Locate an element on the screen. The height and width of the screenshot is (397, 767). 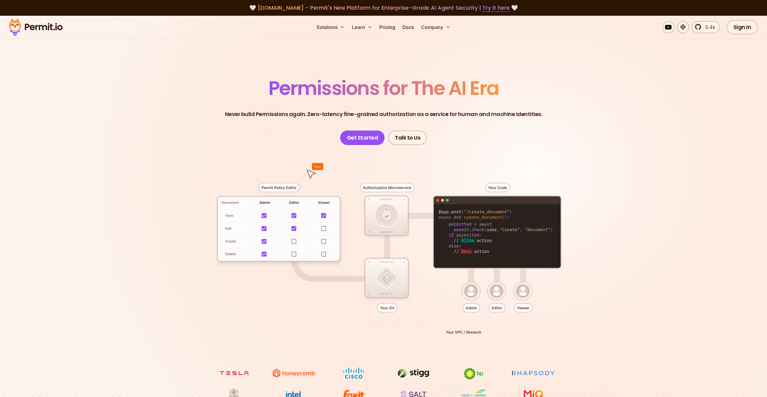
a: Talk to Us is located at coordinates (408, 138).